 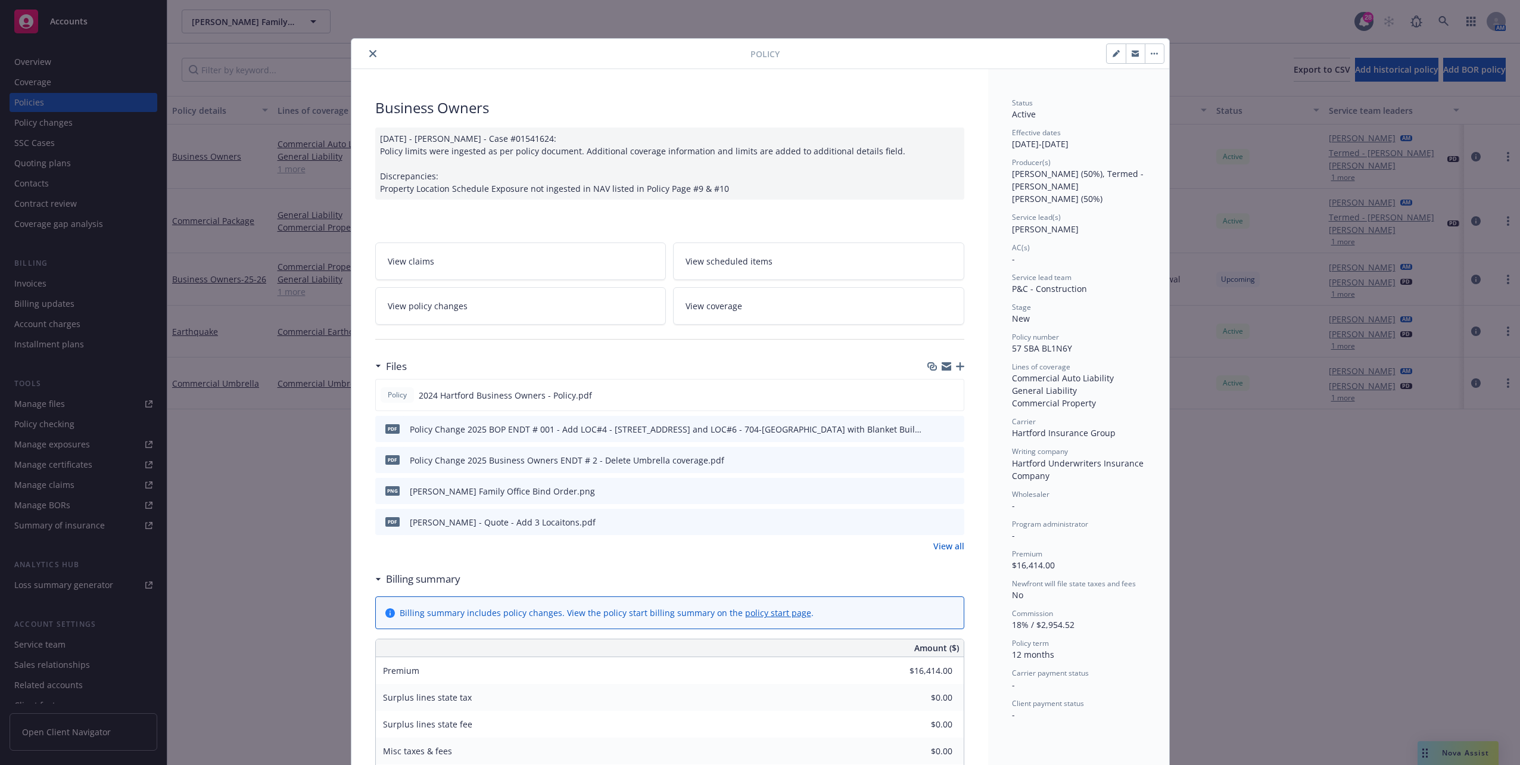 I want to click on div: General Liability, so click(x=1078, y=390).